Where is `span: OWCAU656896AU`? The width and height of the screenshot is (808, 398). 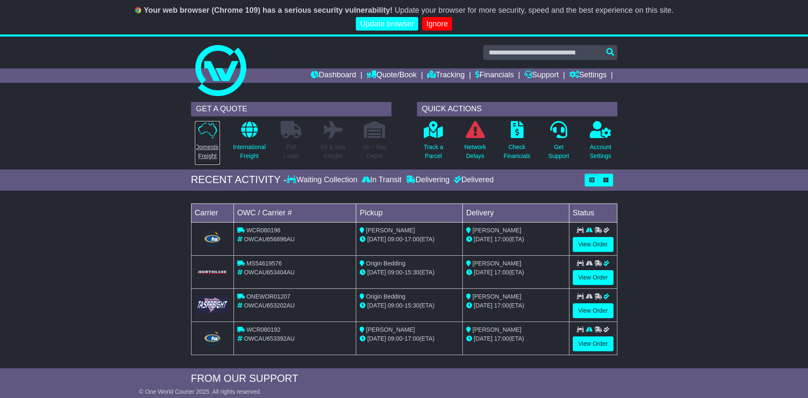 span: OWCAU656896AU is located at coordinates (269, 239).